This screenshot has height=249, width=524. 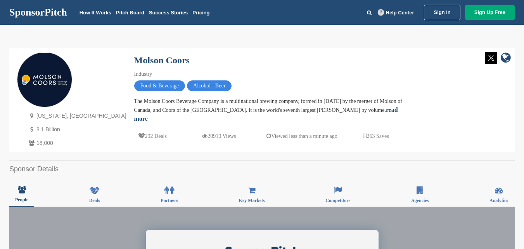 What do you see at coordinates (95, 12) in the screenshot?
I see `a: How It Works` at bounding box center [95, 12].